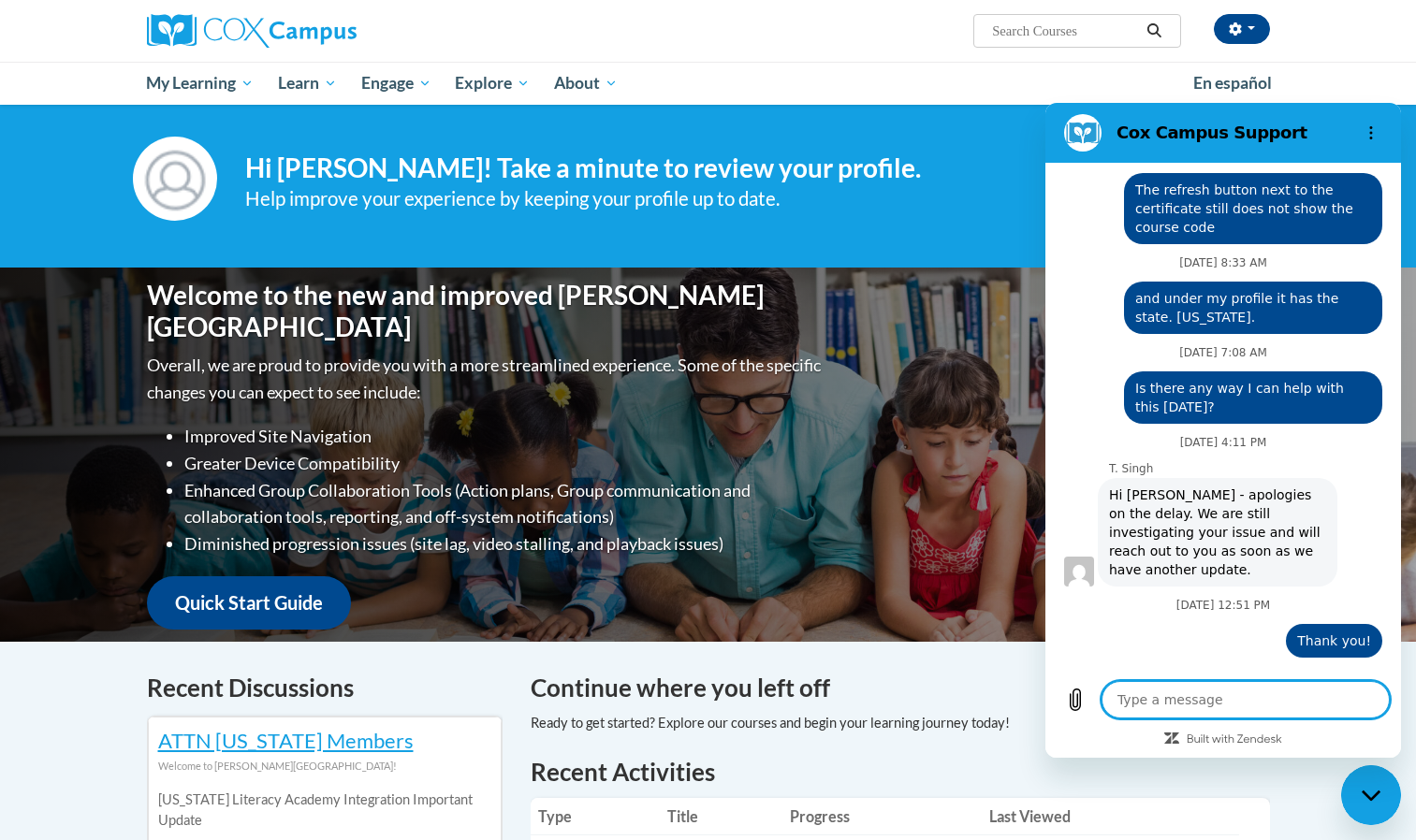 The width and height of the screenshot is (1416, 840). Describe the element at coordinates (325, 31) in the screenshot. I see `a: Cox Campus` at that location.